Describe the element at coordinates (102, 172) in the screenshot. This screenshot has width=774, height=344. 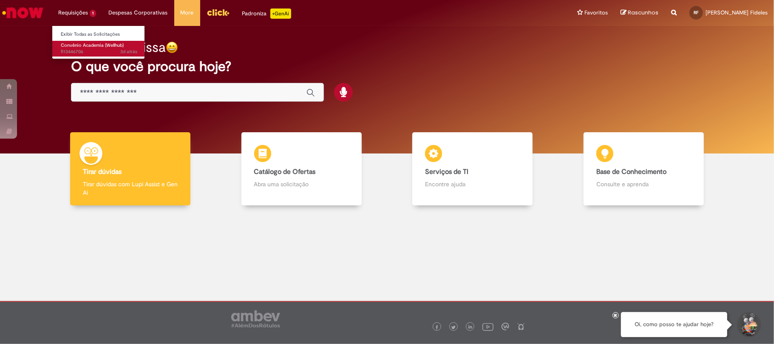
I see `b: Tirar dúvidas` at that location.